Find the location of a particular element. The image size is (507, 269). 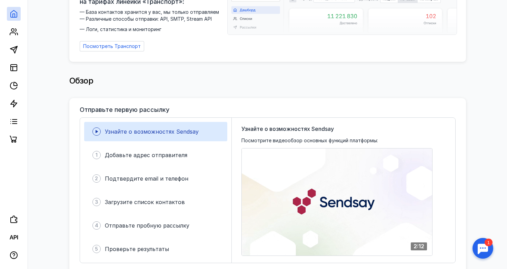

div: 2:12 is located at coordinates (419, 246).